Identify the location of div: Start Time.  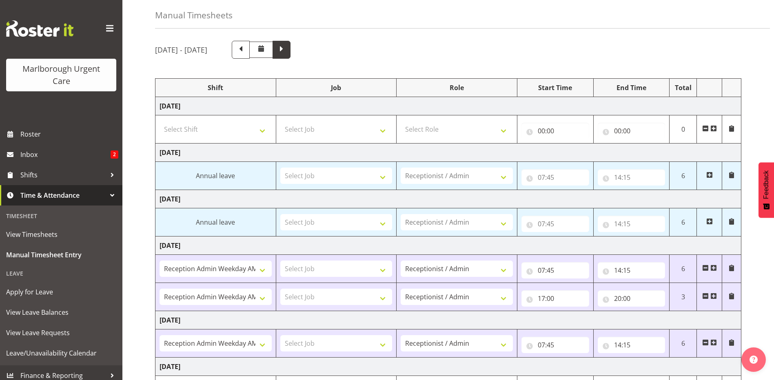
(555, 88).